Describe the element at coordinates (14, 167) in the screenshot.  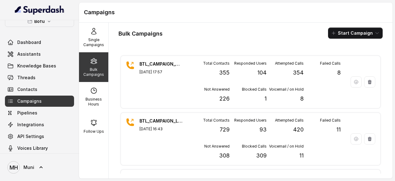
I see `text: MH` at that location.